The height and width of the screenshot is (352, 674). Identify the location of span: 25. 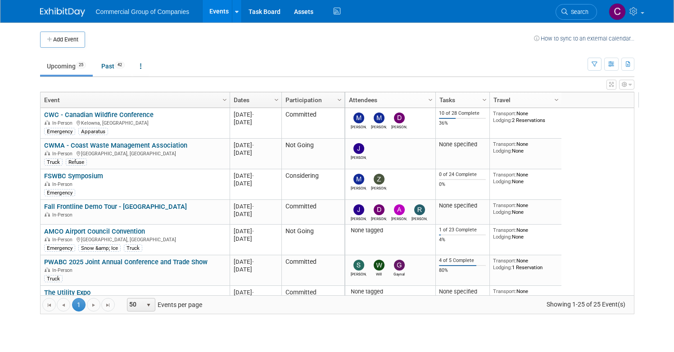
(81, 65).